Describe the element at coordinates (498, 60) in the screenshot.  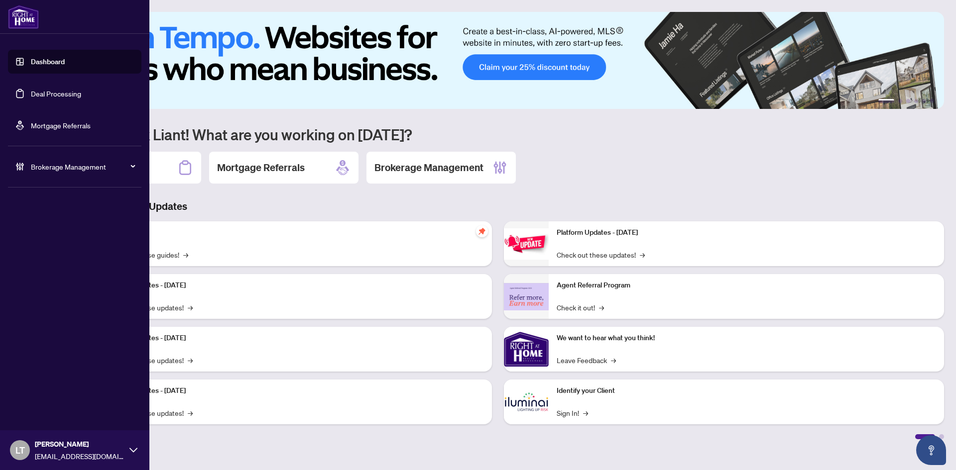
I see `img: Slide 0` at that location.